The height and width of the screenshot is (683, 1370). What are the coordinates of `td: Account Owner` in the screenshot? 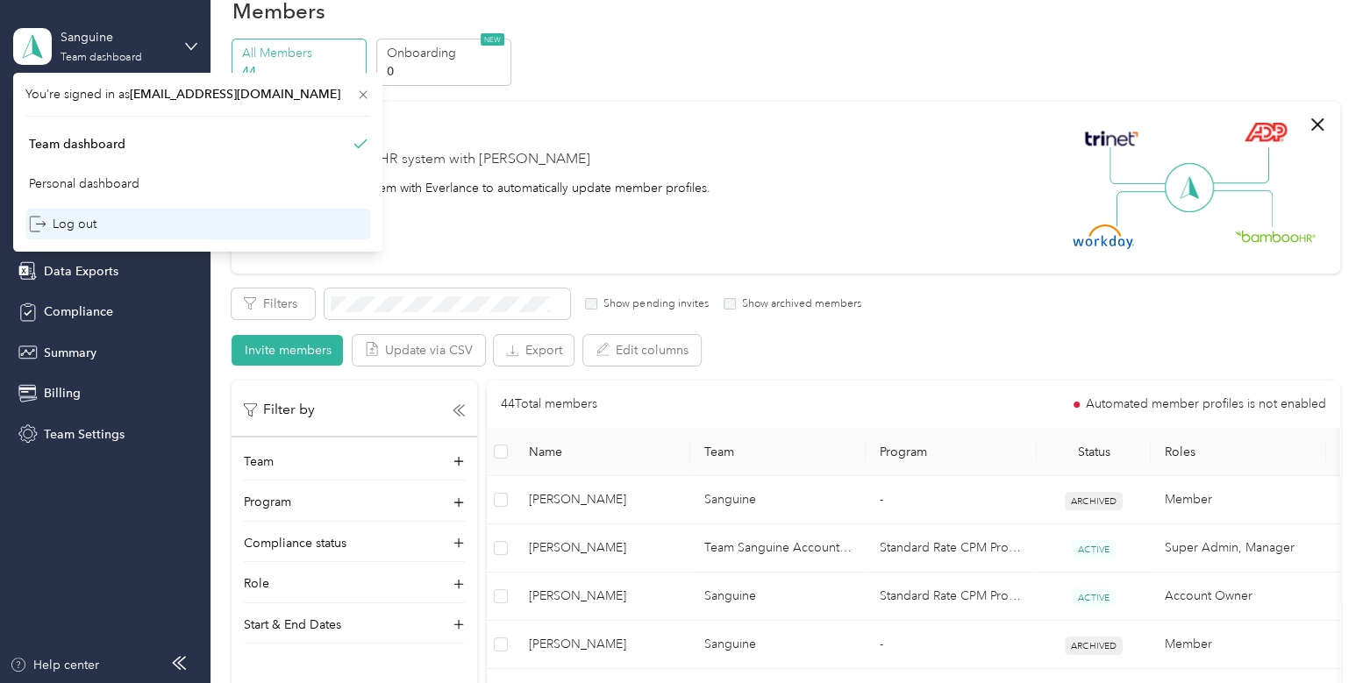 It's located at (1239, 597).